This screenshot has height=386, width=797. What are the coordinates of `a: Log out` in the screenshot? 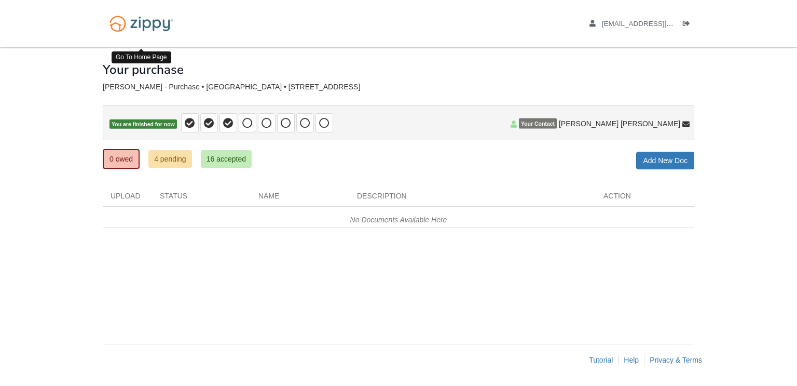 It's located at (689, 25).